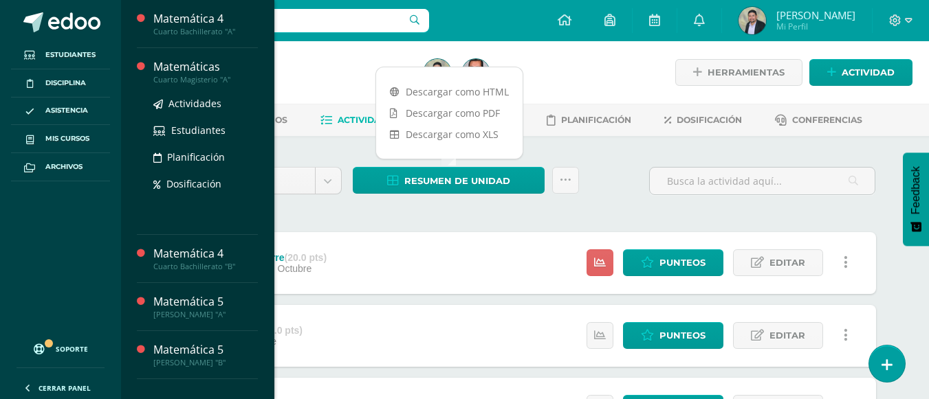 Image resolution: width=929 pixels, height=399 pixels. Describe the element at coordinates (60, 83) in the screenshot. I see `a: Disciplina` at that location.